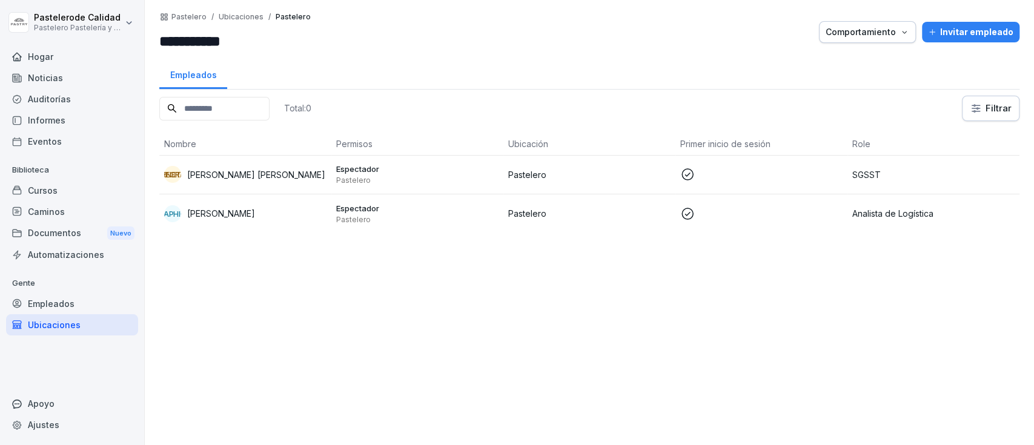  What do you see at coordinates (45, 78) in the screenshot?
I see `font: Noticias` at bounding box center [45, 78].